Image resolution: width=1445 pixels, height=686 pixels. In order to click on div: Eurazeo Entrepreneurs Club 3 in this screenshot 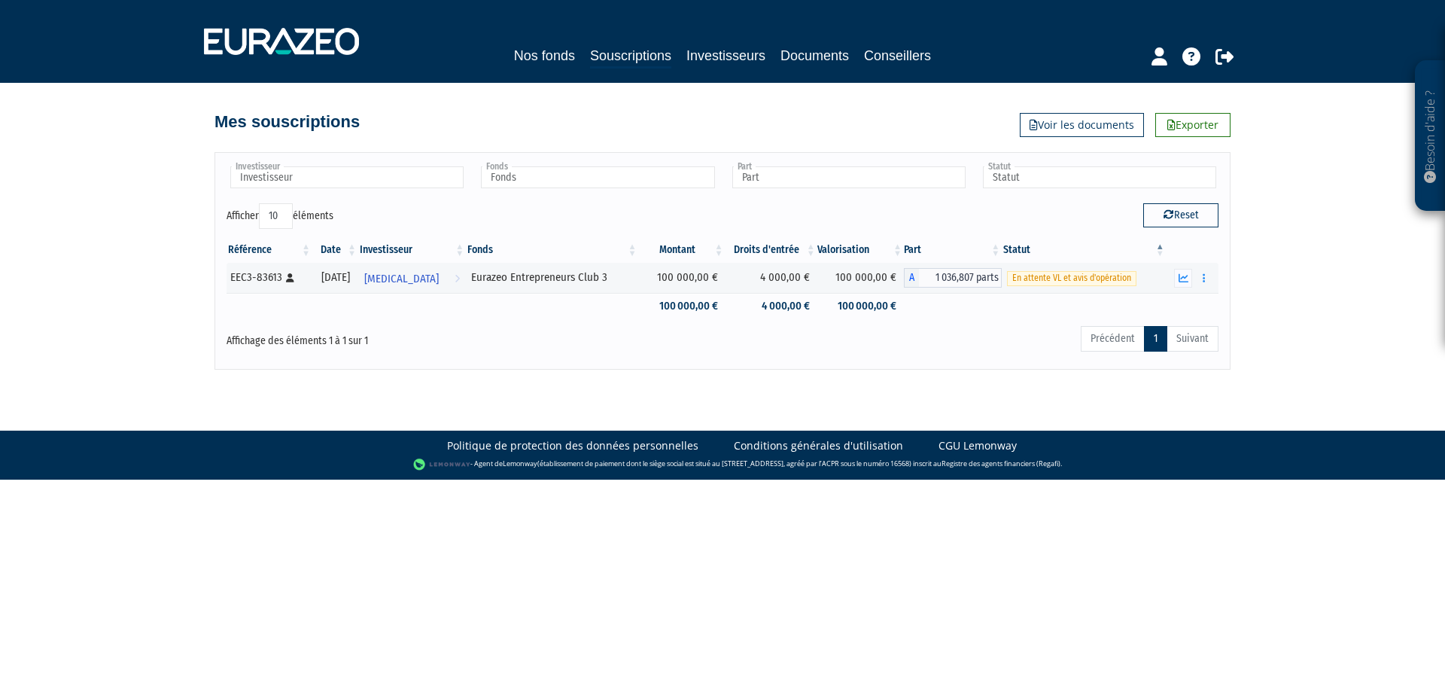, I will do `click(552, 277)`.